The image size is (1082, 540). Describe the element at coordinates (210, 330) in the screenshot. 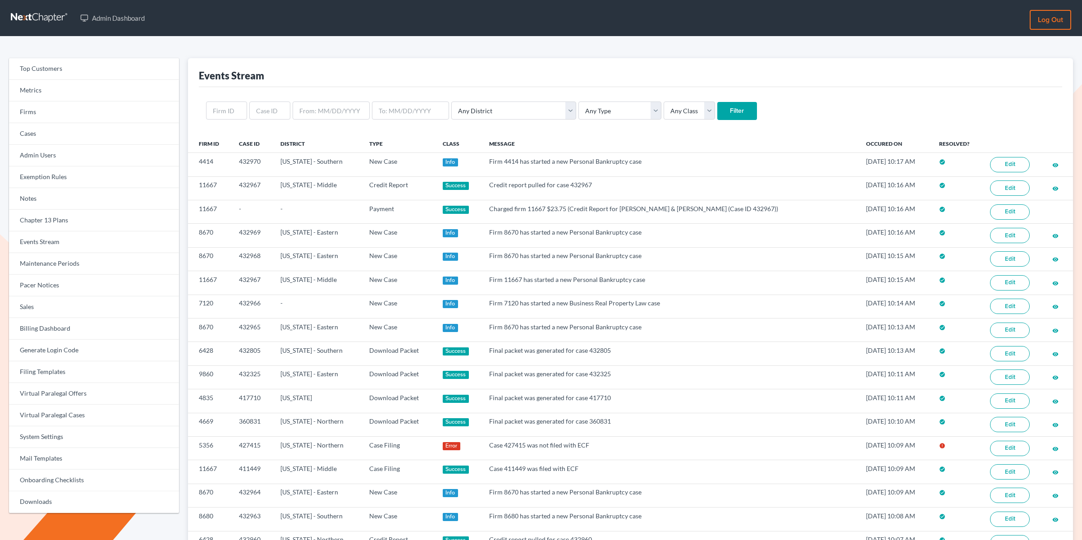

I see `td: 8670` at that location.